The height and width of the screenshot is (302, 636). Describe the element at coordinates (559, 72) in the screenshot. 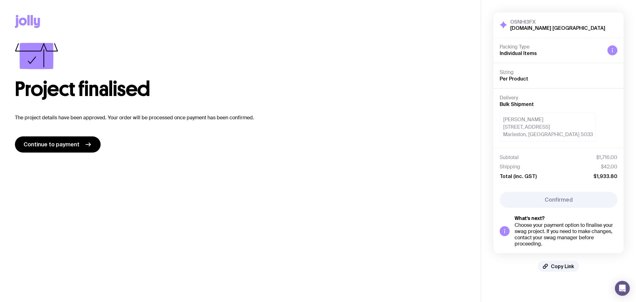

I see `h4: Sizing` at that location.